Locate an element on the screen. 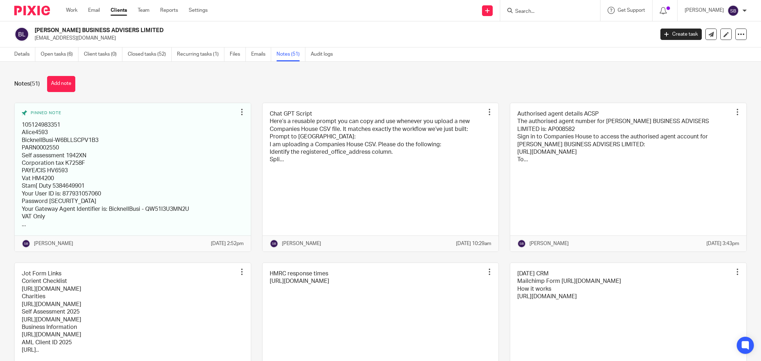 The width and height of the screenshot is (761, 361). button: Add note is located at coordinates (61, 84).